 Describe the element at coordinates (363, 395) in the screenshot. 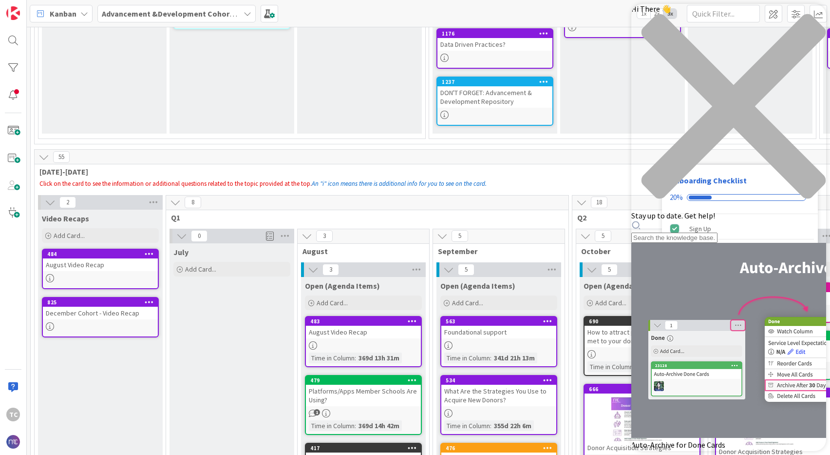

I see `div: Platforms/Apps Member Schools Are Using?` at that location.